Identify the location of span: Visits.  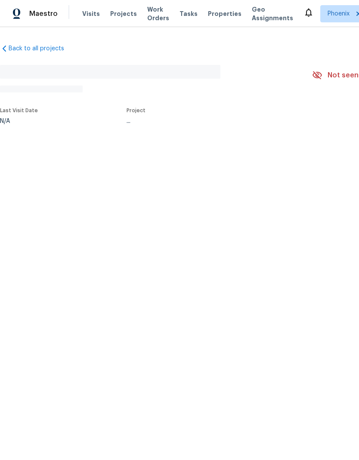
(91, 14).